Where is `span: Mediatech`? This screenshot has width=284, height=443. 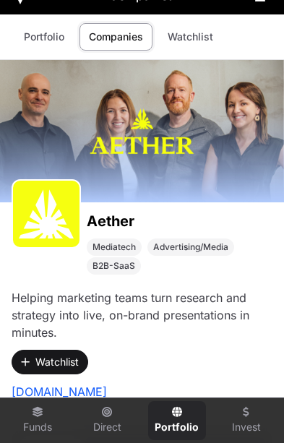
span: Mediatech is located at coordinates (114, 247).